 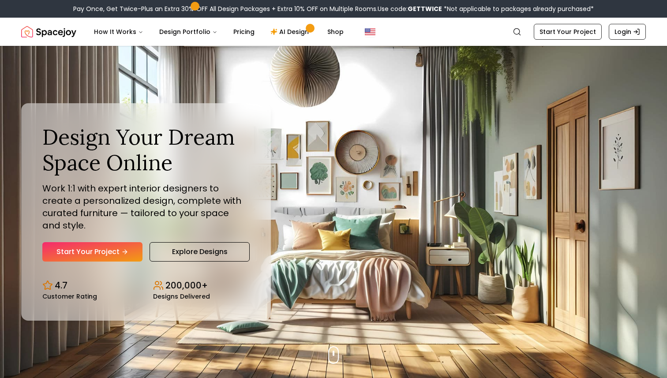 I want to click on span: *Not applicable to packages already purchased*, so click(x=518, y=9).